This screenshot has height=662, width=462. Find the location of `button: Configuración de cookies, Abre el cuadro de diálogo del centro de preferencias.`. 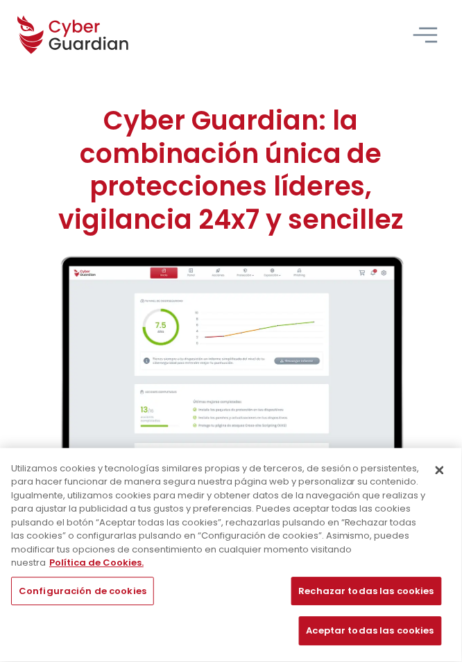

button: Configuración de cookies, Abre el cuadro de diálogo del centro de preferencias. is located at coordinates (83, 592).